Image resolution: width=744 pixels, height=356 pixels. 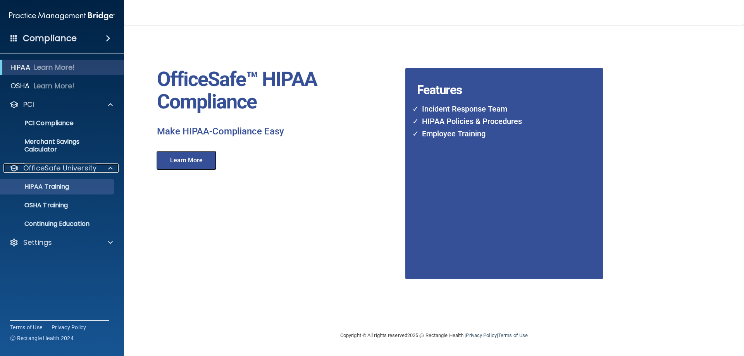 I want to click on p: Merchant Savings Calculator, so click(x=58, y=146).